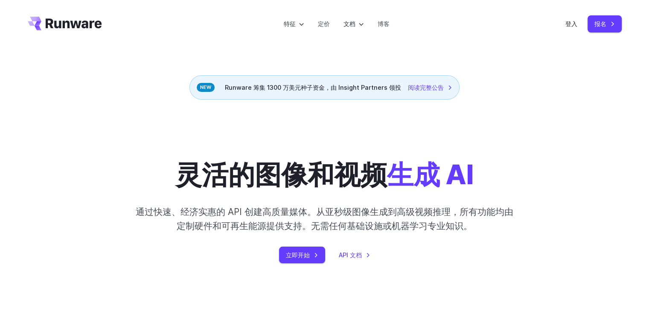 This screenshot has width=649, height=312. Describe the element at coordinates (601, 23) in the screenshot. I see `font: 报名` at that location.